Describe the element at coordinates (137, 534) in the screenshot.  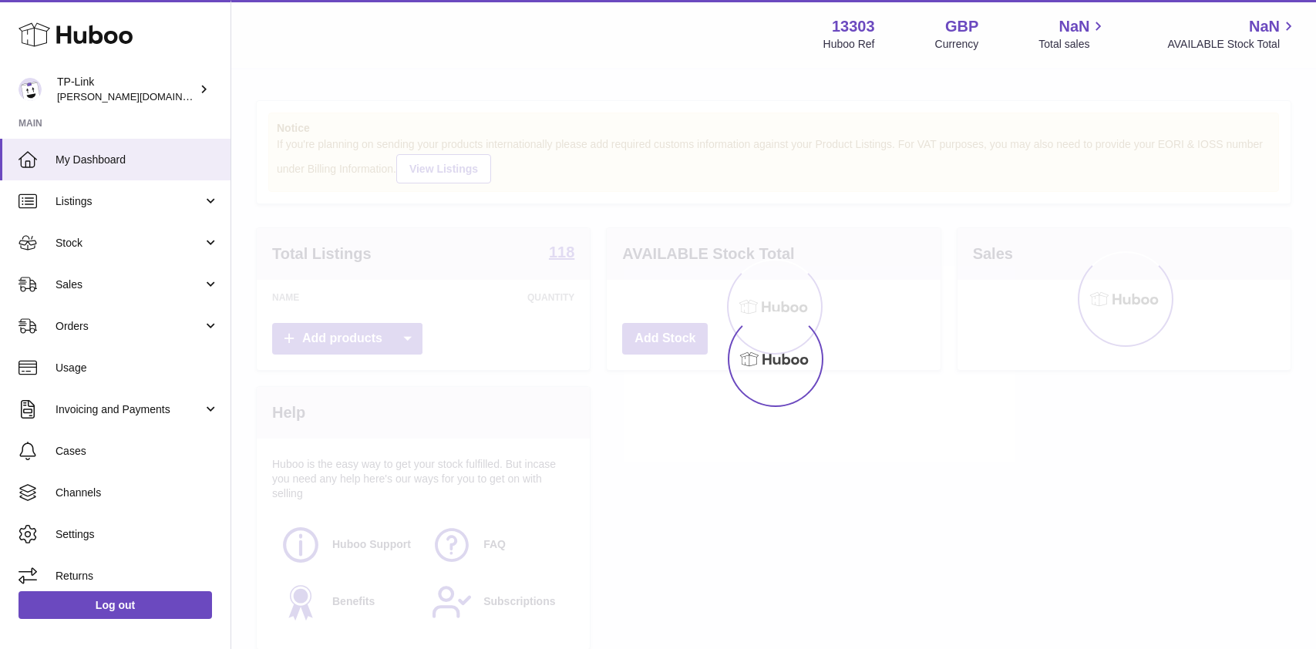
I see `span: Settings` at that location.